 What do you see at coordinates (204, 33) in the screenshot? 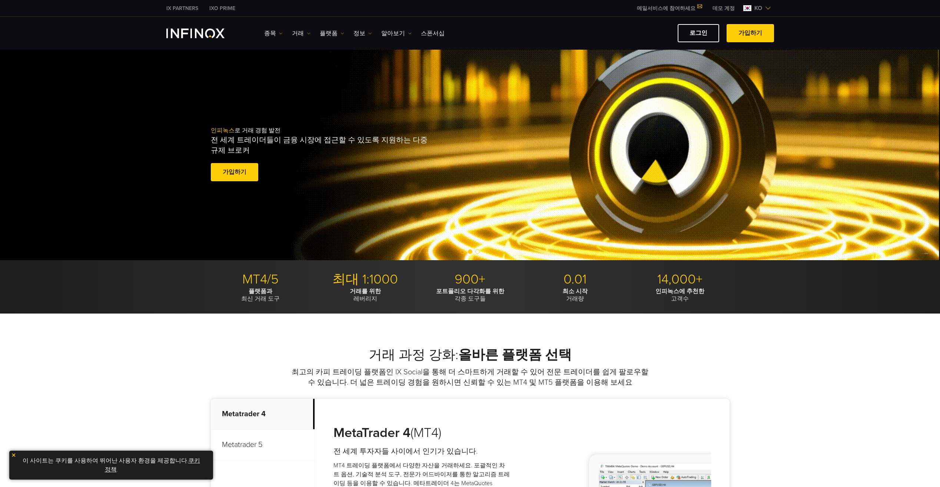
I see `a: INFINOX Logo` at bounding box center [204, 33].